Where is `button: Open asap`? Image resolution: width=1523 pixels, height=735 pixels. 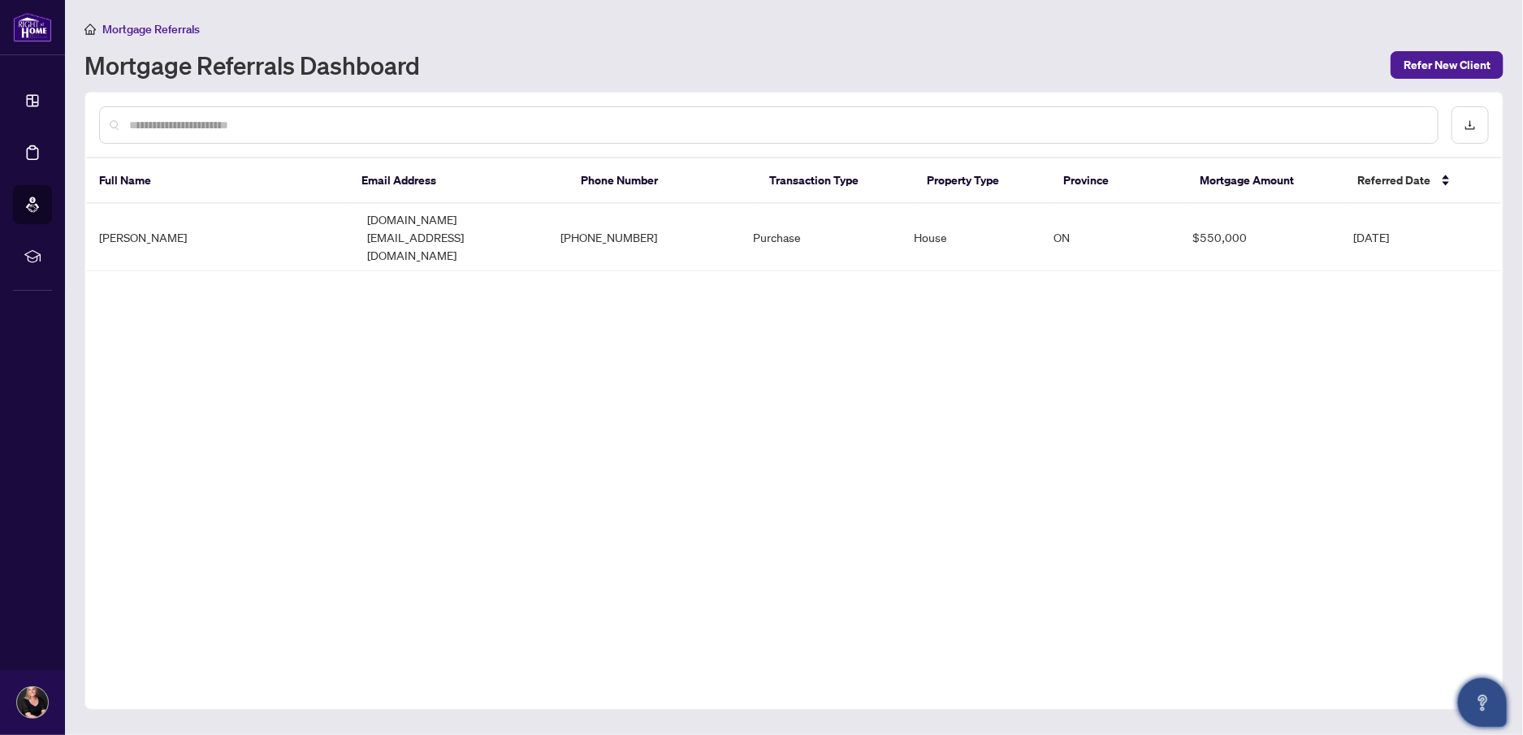
button: Open asap is located at coordinates (1482, 702).